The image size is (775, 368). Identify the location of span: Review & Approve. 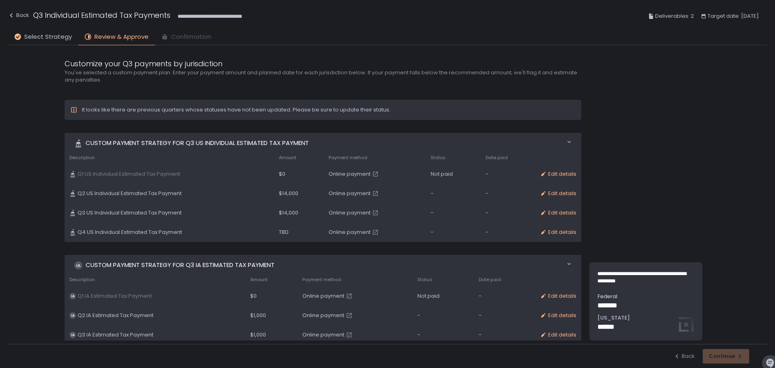
(122, 37).